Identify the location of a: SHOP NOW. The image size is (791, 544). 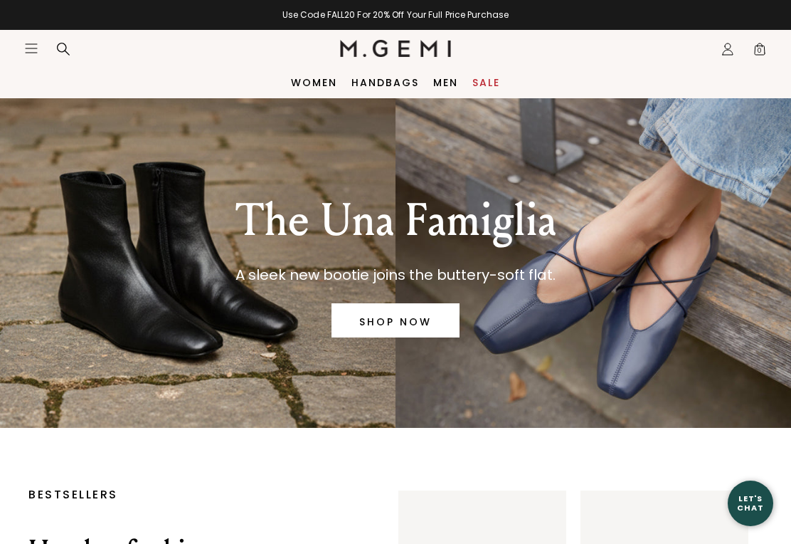
(396, 320).